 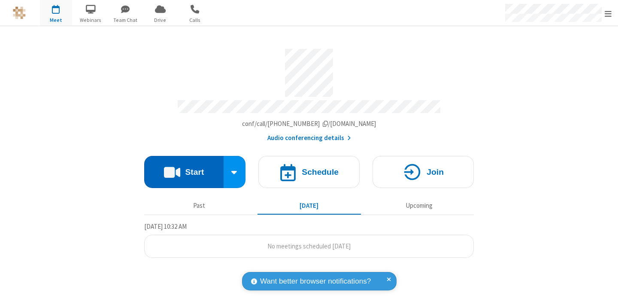 I want to click on section: Today's Meetings, so click(x=309, y=240).